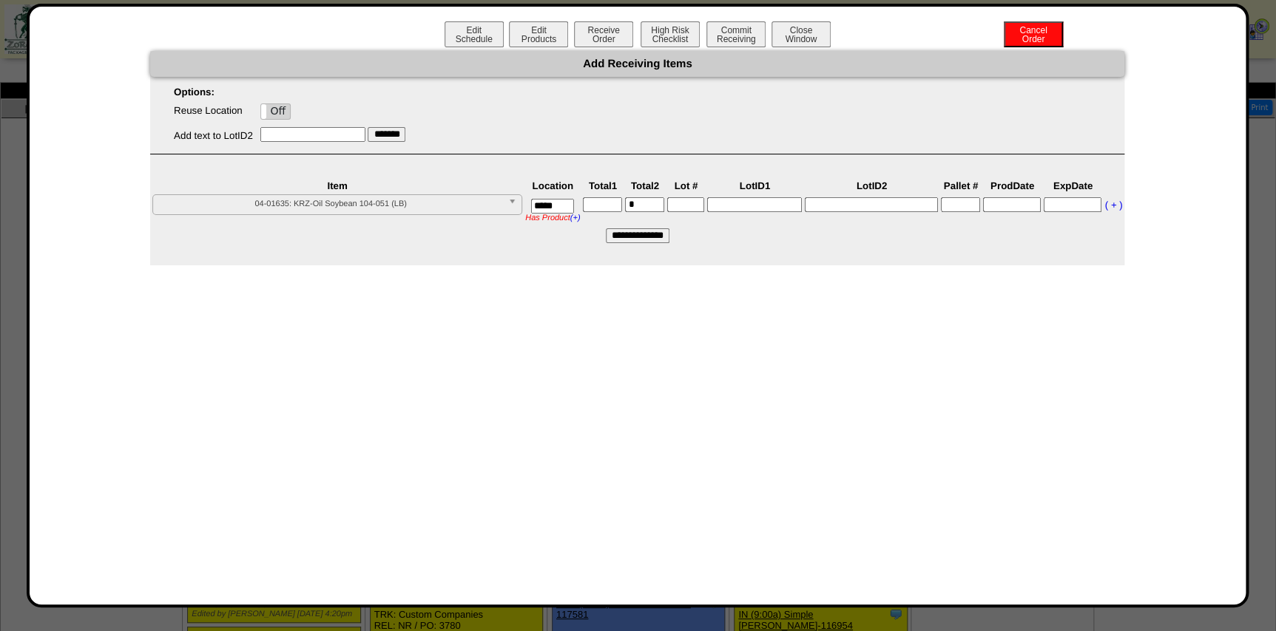  What do you see at coordinates (1012, 186) in the screenshot?
I see `th: ProdDate` at bounding box center [1012, 186].